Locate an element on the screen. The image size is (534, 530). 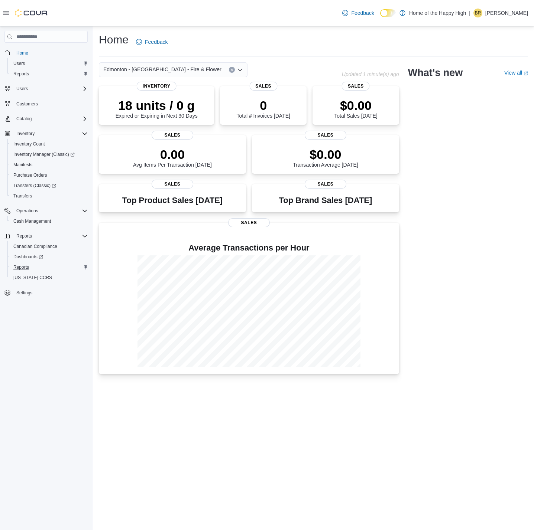
p: Updated 1 minute(s) ago is located at coordinates (370, 74).